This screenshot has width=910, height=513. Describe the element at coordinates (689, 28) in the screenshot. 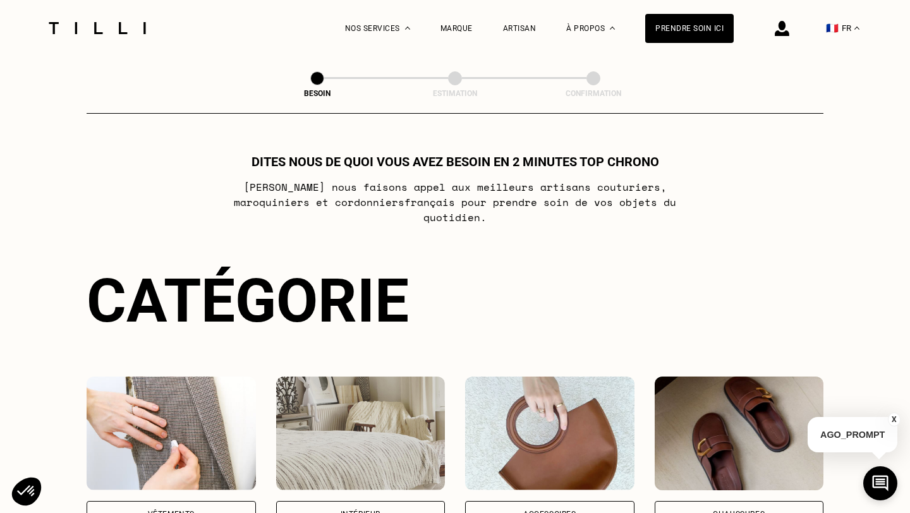

I see `a: Prendre soin ici` at that location.